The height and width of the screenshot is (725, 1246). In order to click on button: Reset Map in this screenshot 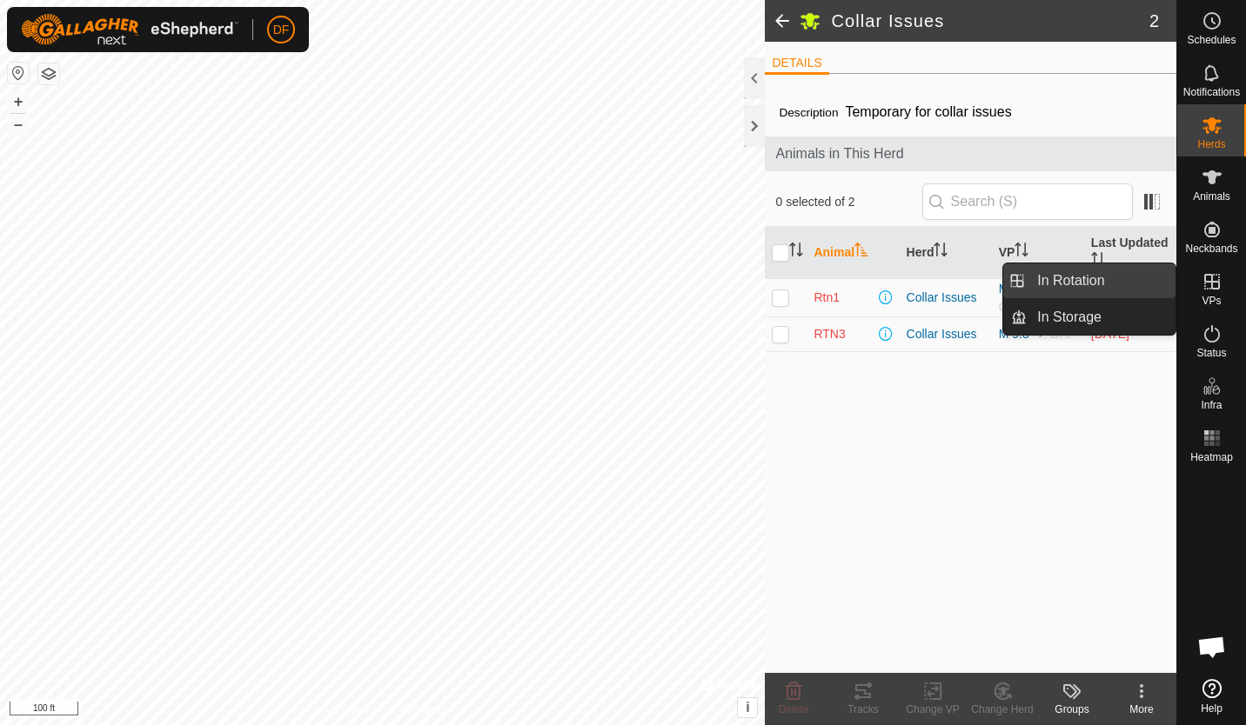, I will do `click(18, 73)`.